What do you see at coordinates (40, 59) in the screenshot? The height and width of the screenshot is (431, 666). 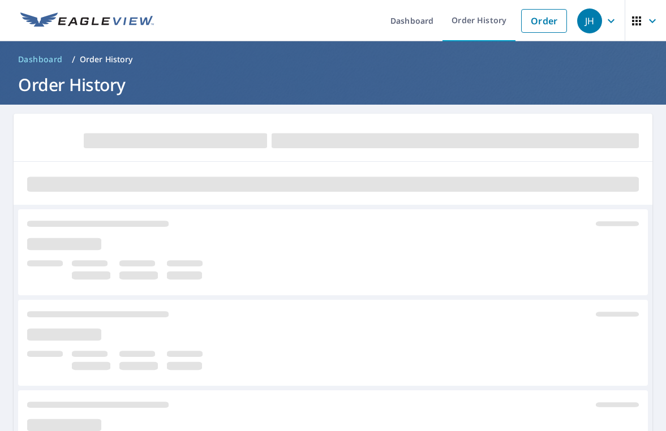 I see `span: Dashboard` at bounding box center [40, 59].